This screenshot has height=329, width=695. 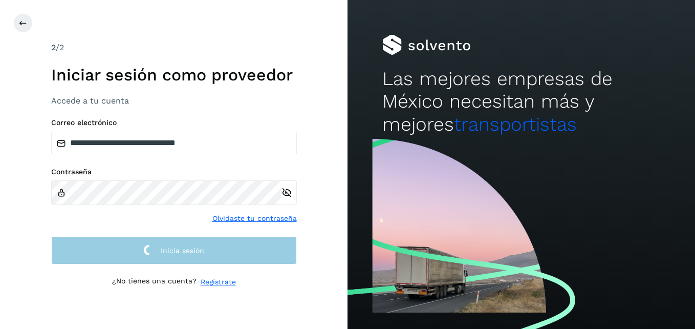 What do you see at coordinates (53, 47) in the screenshot?
I see `span: 2` at bounding box center [53, 47].